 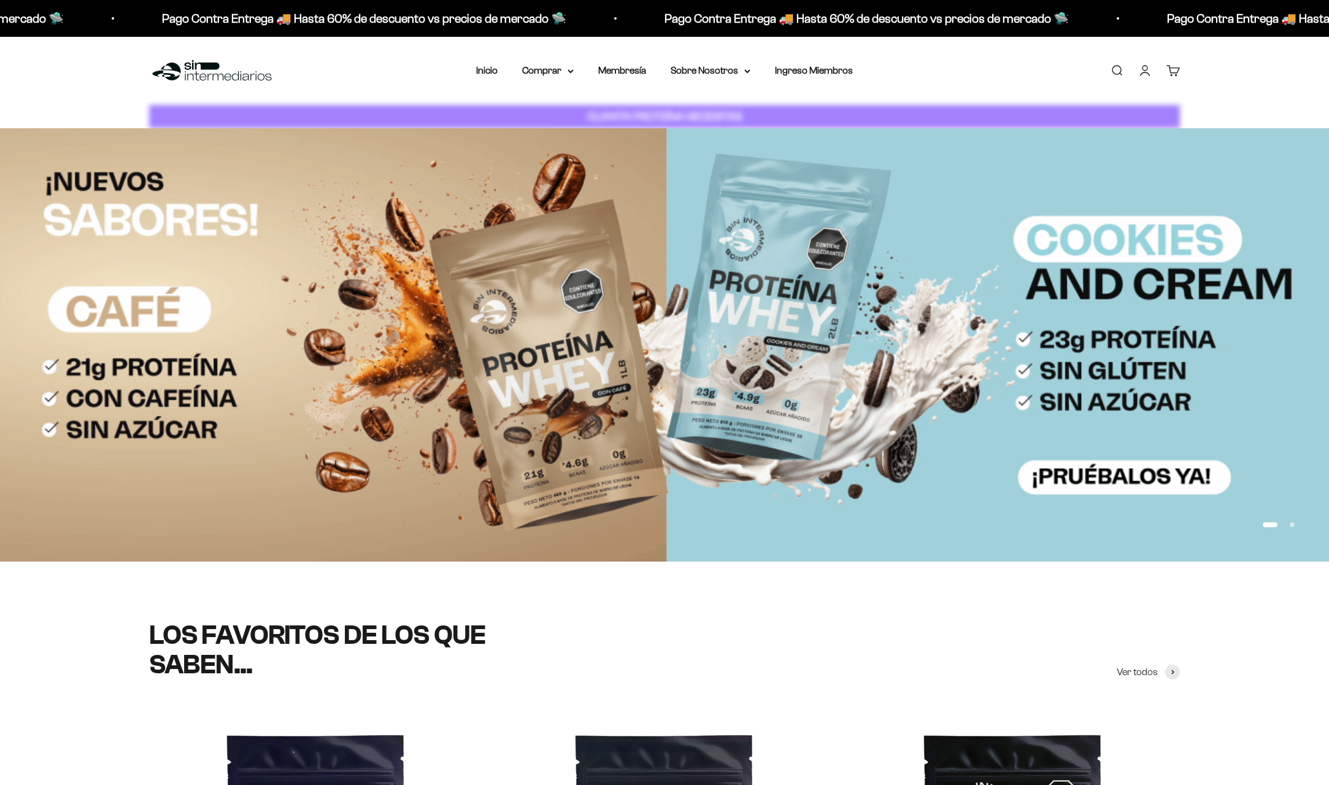 I want to click on a: Ver todos, so click(x=1148, y=672).